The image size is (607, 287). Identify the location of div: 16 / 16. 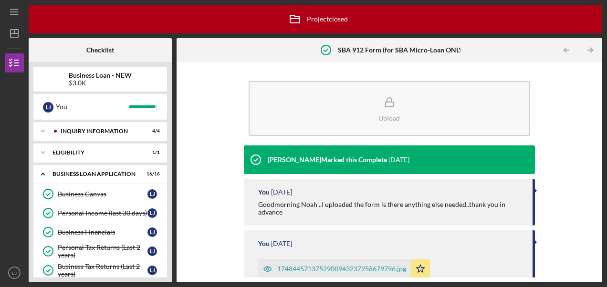
(151, 174).